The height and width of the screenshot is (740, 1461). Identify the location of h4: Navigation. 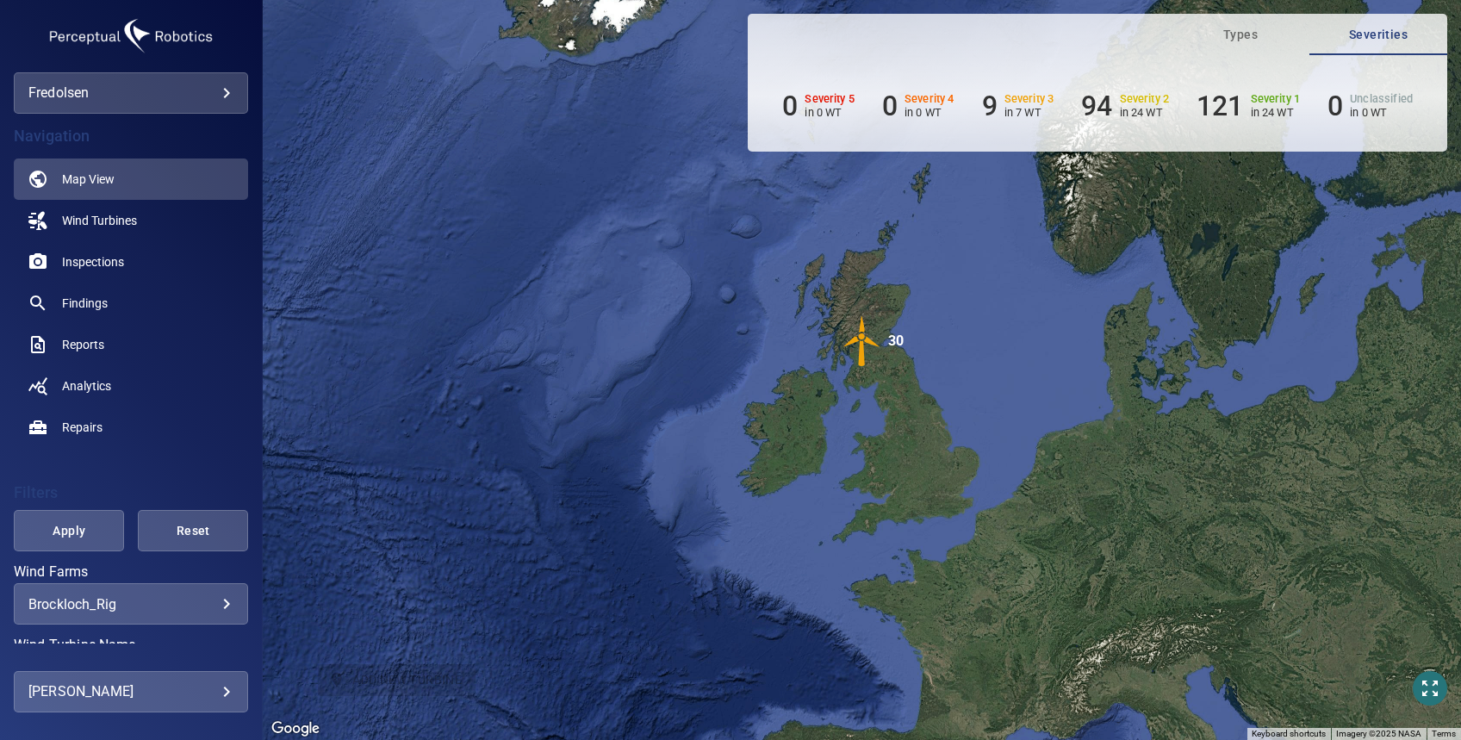
(131, 136).